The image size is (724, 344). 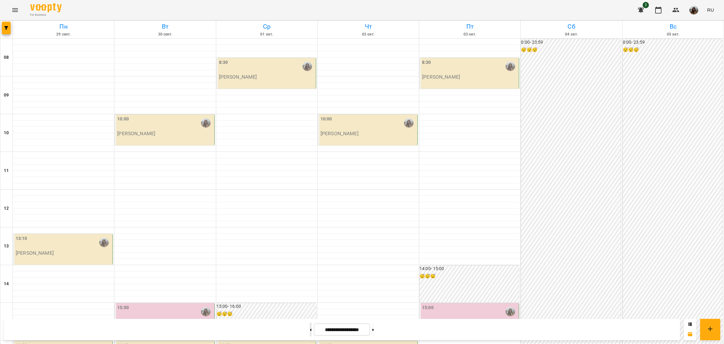 I want to click on h6: Пн, so click(x=64, y=26).